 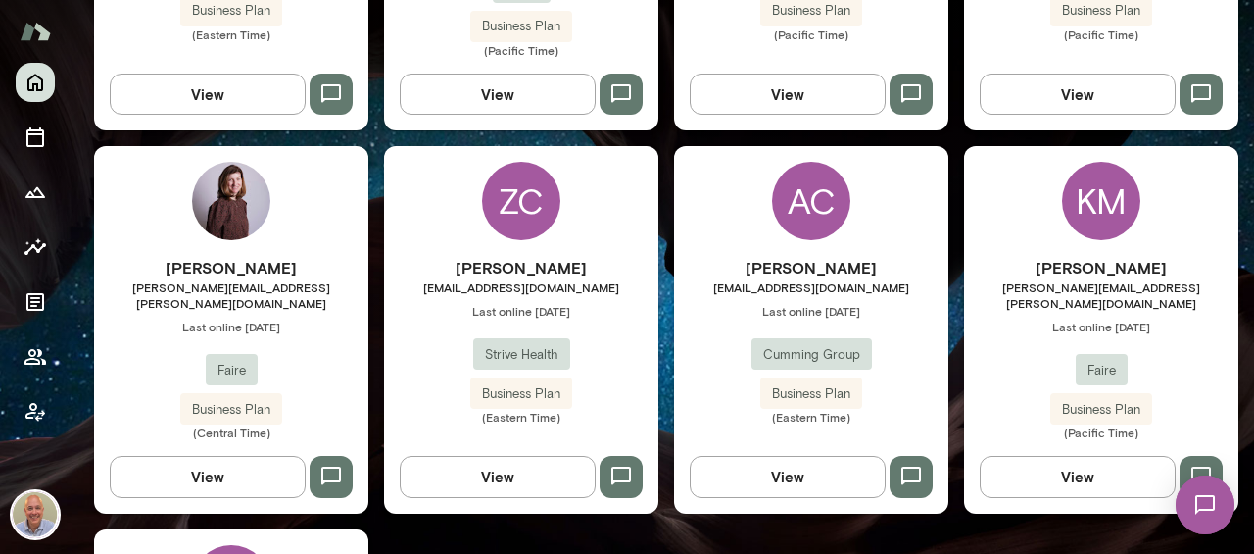 What do you see at coordinates (521, 355) in the screenshot?
I see `span: Strive Health` at bounding box center [521, 355].